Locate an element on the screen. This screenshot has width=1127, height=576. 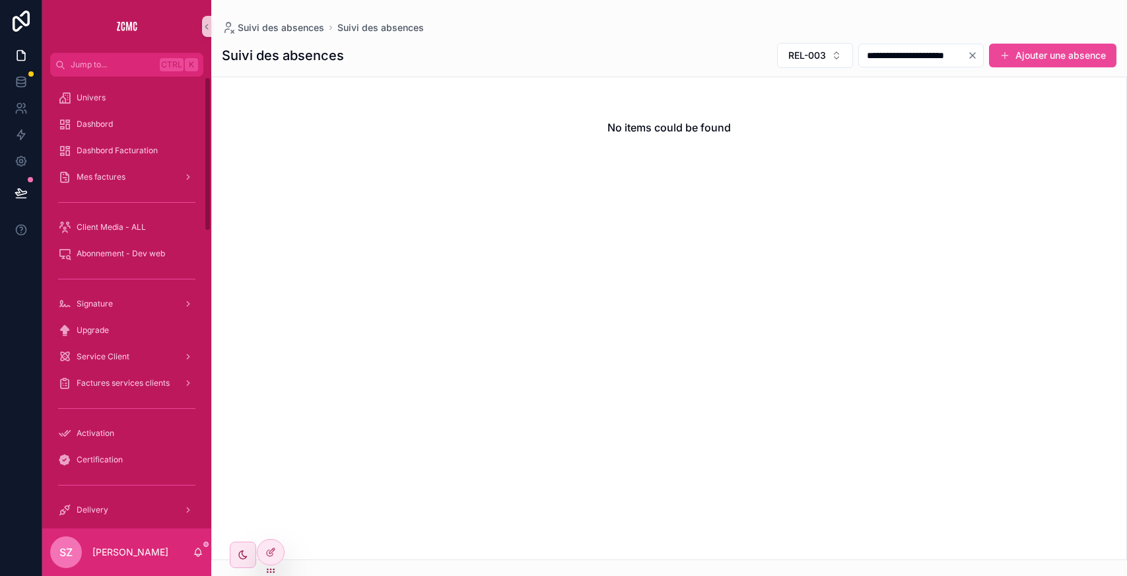
span: REL-003 is located at coordinates (807, 55).